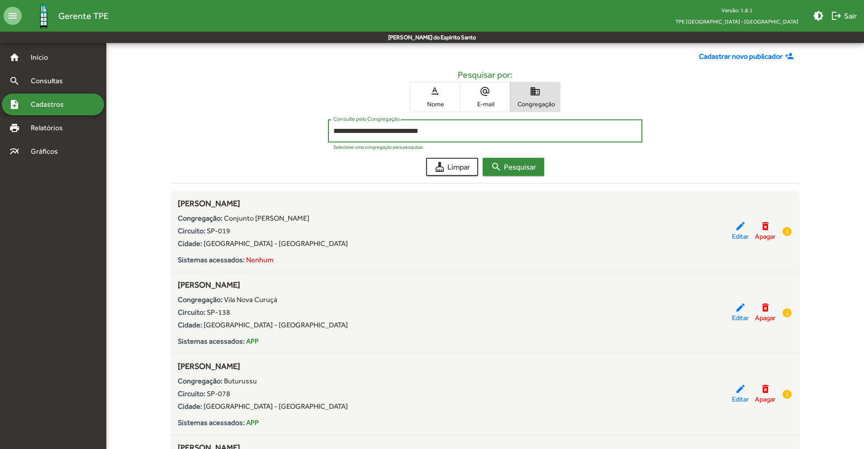 This screenshot has height=449, width=864. Describe the element at coordinates (485, 104) in the screenshot. I see `span: E-mail` at that location.